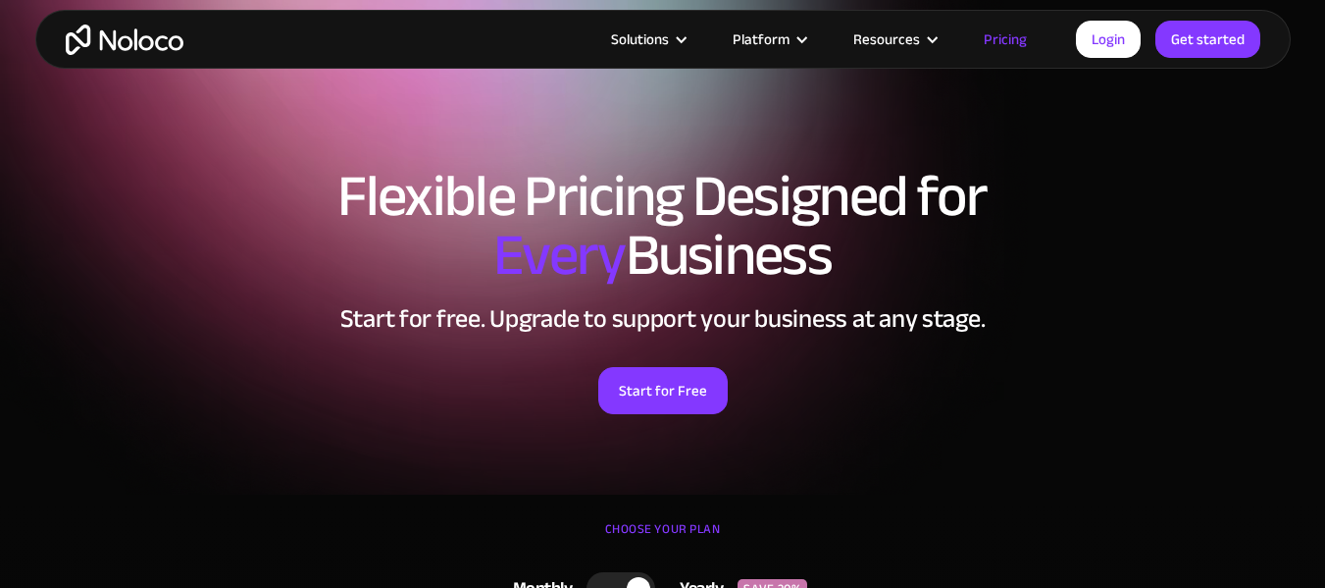 The image size is (1325, 588). Describe the element at coordinates (125, 39) in the screenshot. I see `a: home` at that location.